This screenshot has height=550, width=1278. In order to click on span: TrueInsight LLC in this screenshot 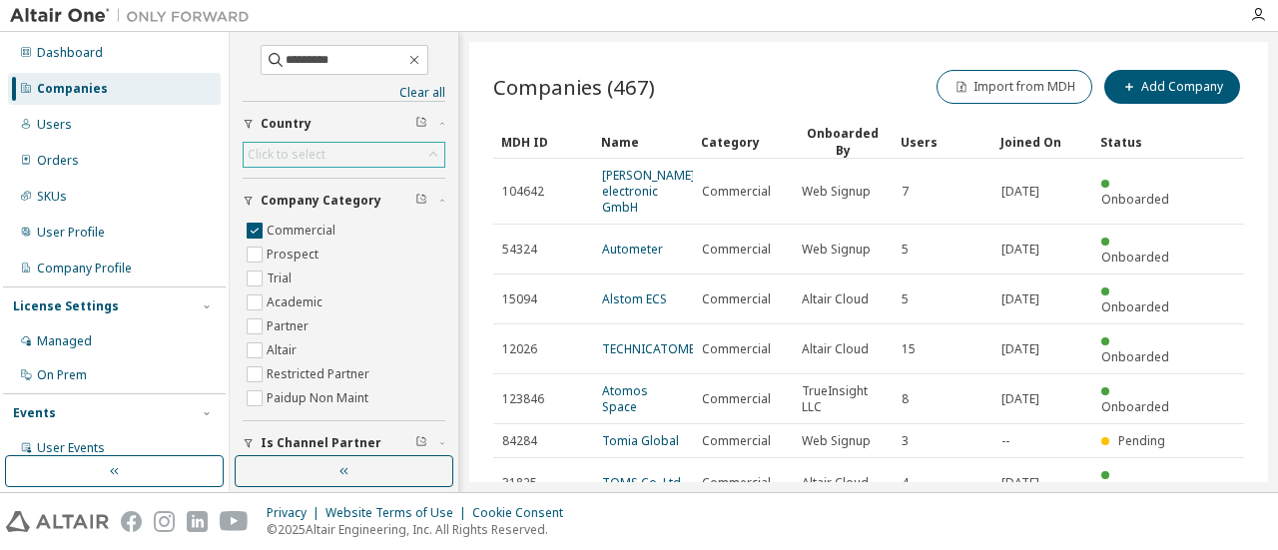, I will do `click(843, 400)`.